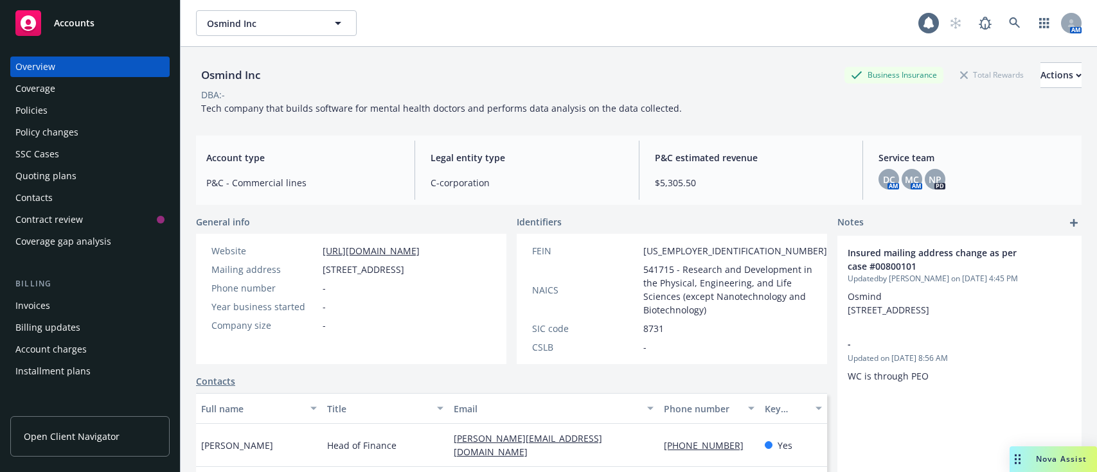 The height and width of the screenshot is (472, 1097). Describe the element at coordinates (735, 290) in the screenshot. I see `span: 541715 - Research and Development in the Physical, Engineering, and Life Sciences (except Nanotec...` at that location.